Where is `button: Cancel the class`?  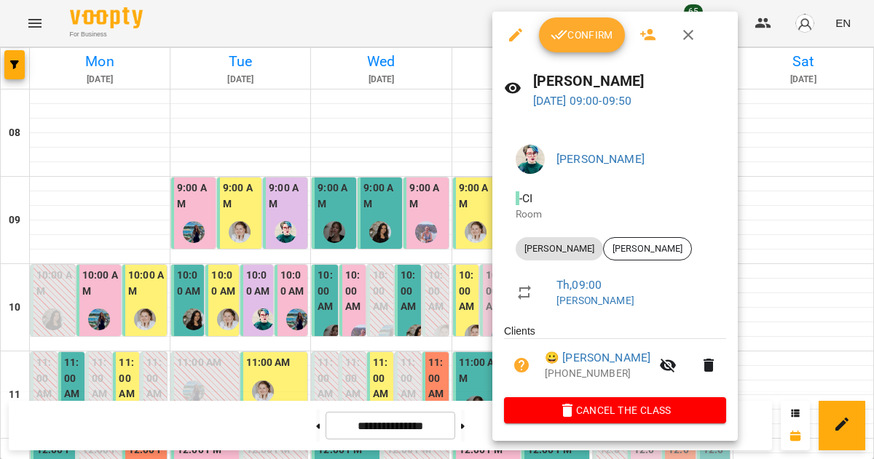 button: Cancel the class is located at coordinates (615, 411).